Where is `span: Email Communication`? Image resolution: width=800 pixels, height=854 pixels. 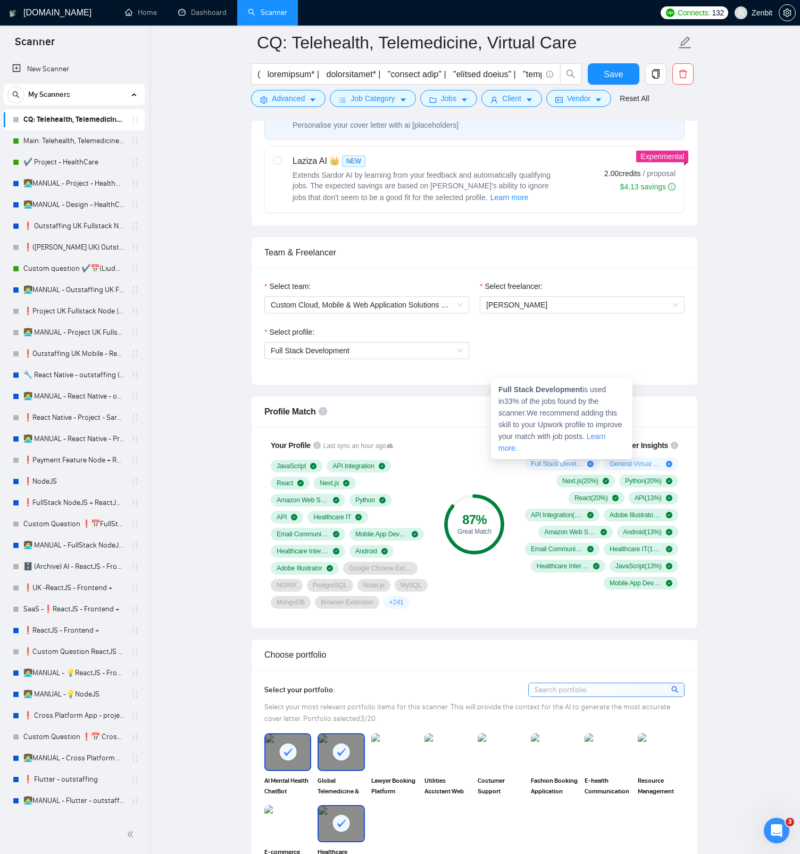 span: Email Communication is located at coordinates (303, 534).